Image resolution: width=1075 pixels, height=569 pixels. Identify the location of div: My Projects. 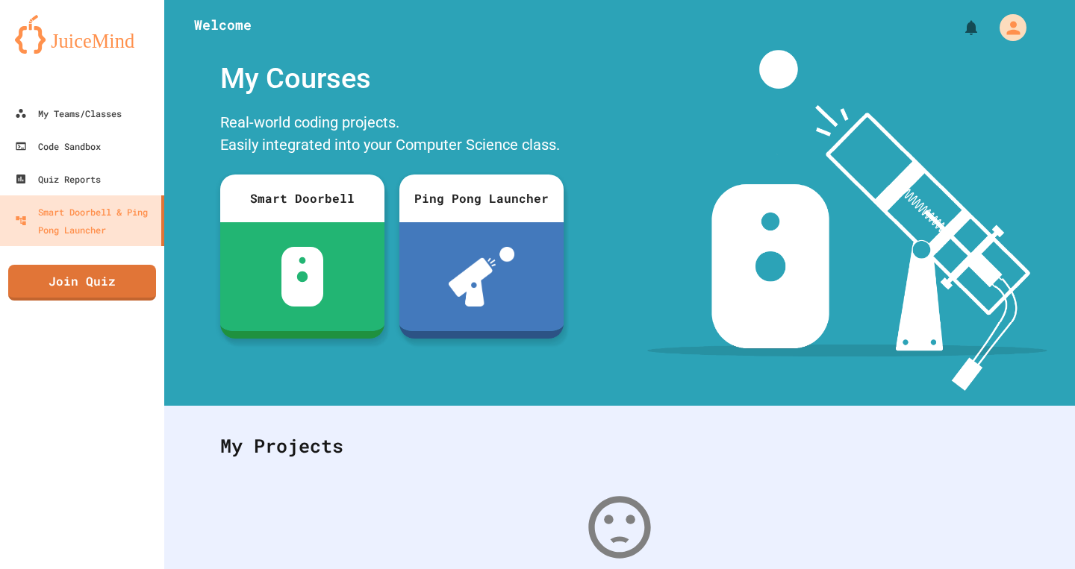
(619, 446).